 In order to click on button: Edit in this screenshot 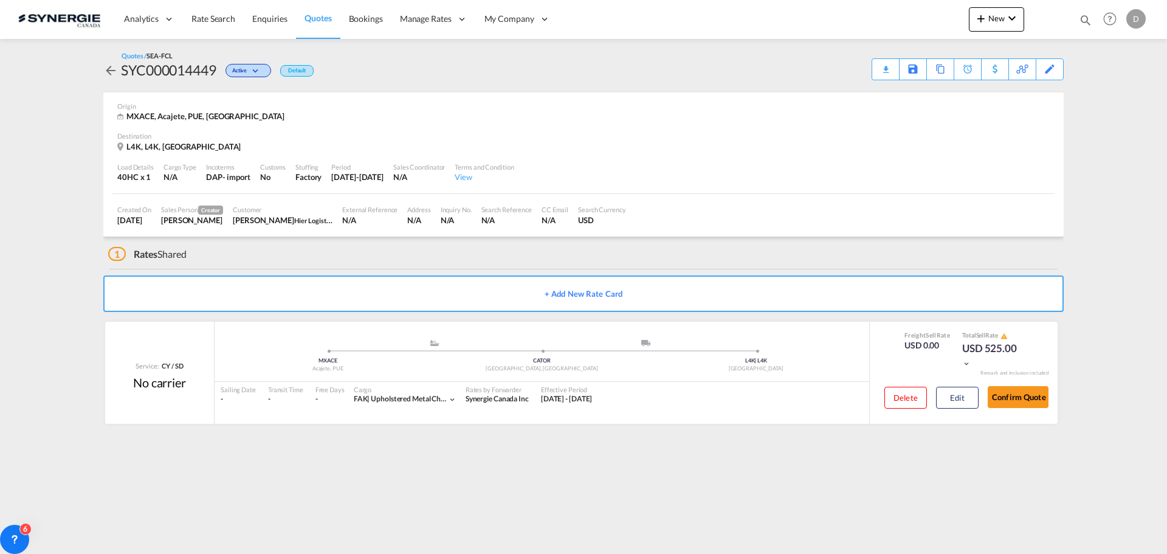, I will do `click(957, 398)`.